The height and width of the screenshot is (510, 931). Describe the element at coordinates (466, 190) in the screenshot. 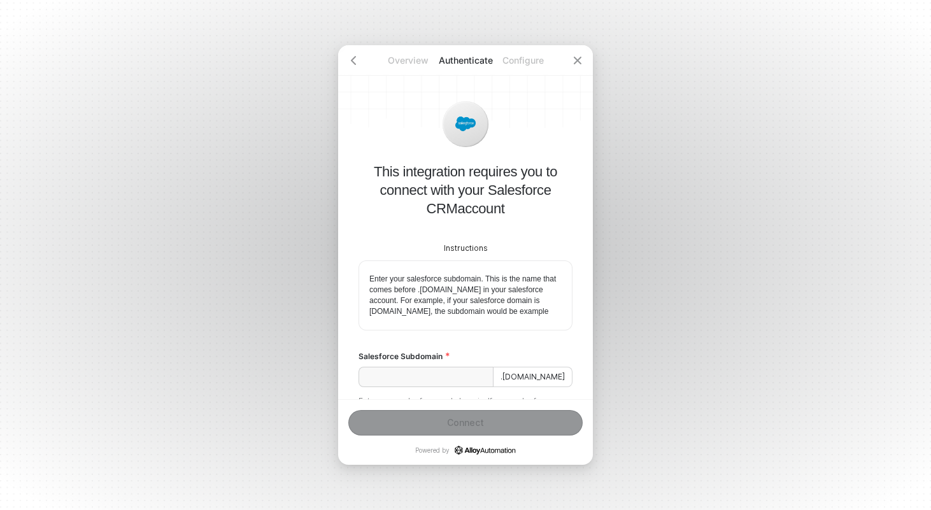

I see `p: This integration requires you to connect with your Salesforce CRM account` at that location.